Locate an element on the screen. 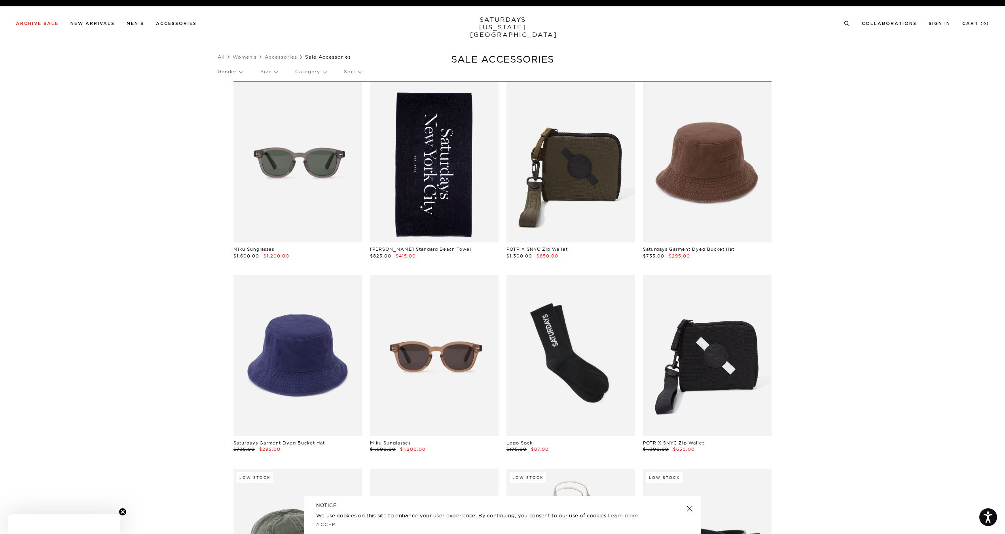 This screenshot has height=534, width=1005. span: $87.00 is located at coordinates (540, 449).